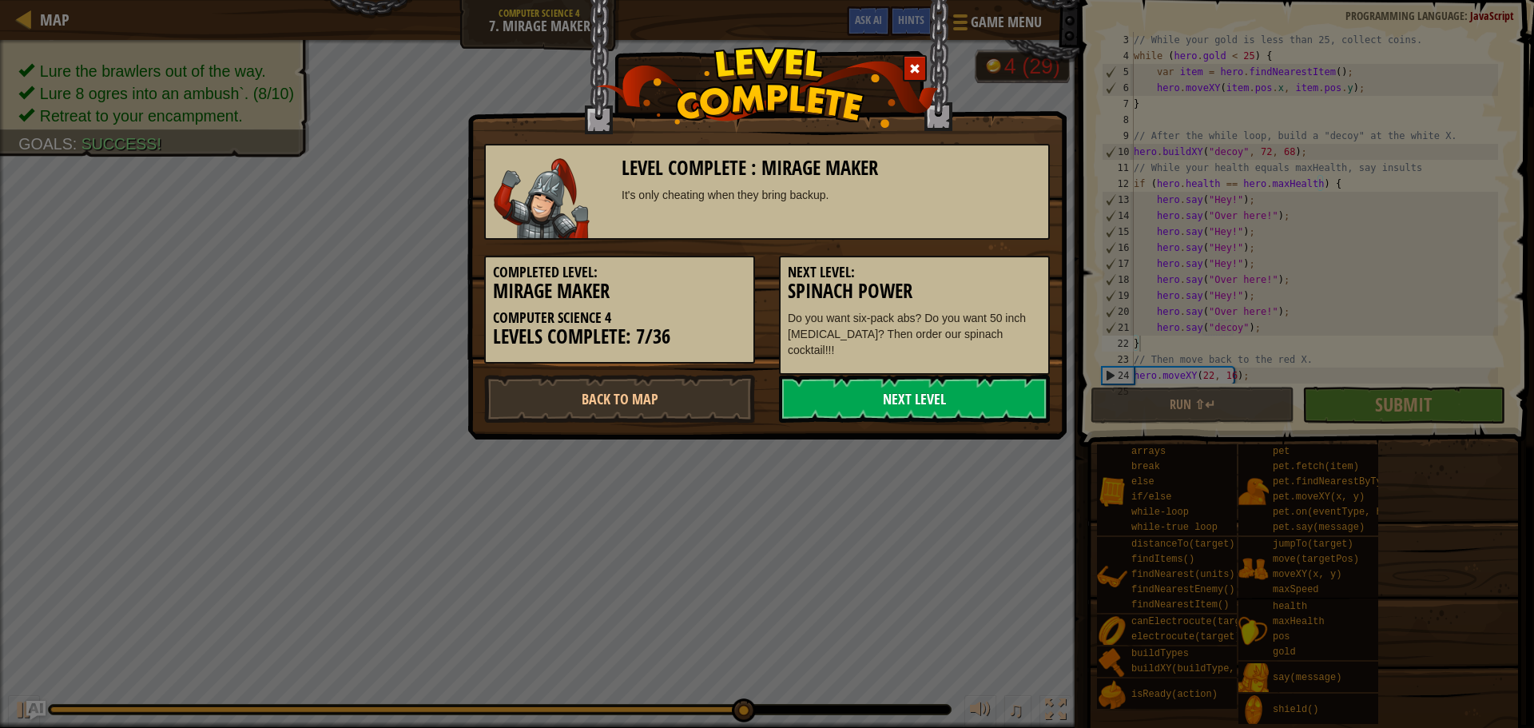 This screenshot has height=728, width=1534. What do you see at coordinates (914, 272) in the screenshot?
I see `h5: Next Level:` at bounding box center [914, 272].